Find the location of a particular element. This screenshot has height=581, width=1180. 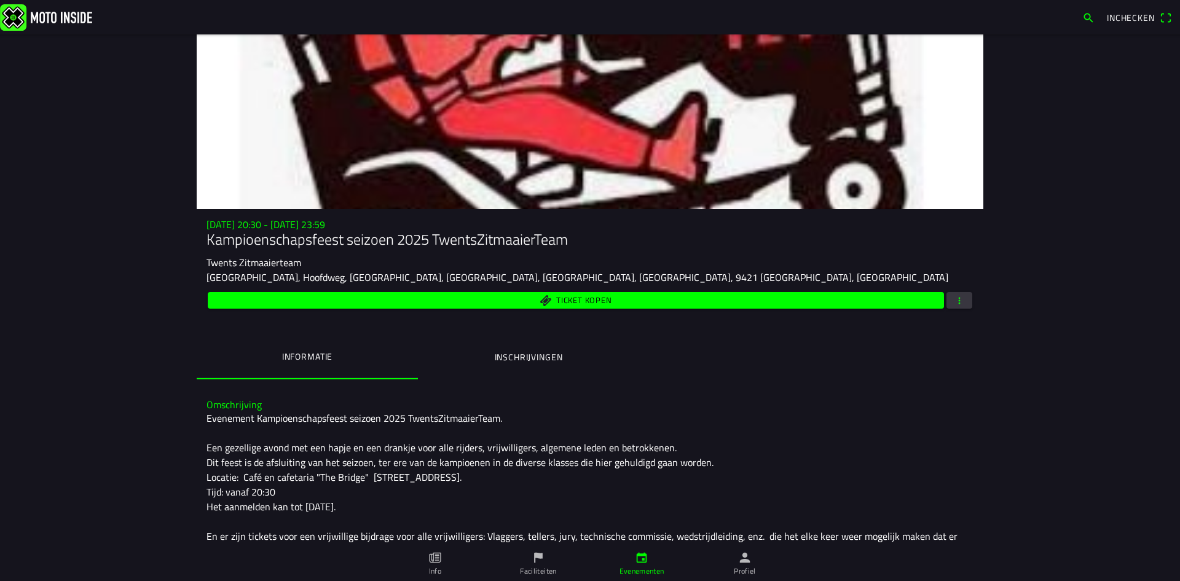

span: Inchecken is located at coordinates (1131, 17).